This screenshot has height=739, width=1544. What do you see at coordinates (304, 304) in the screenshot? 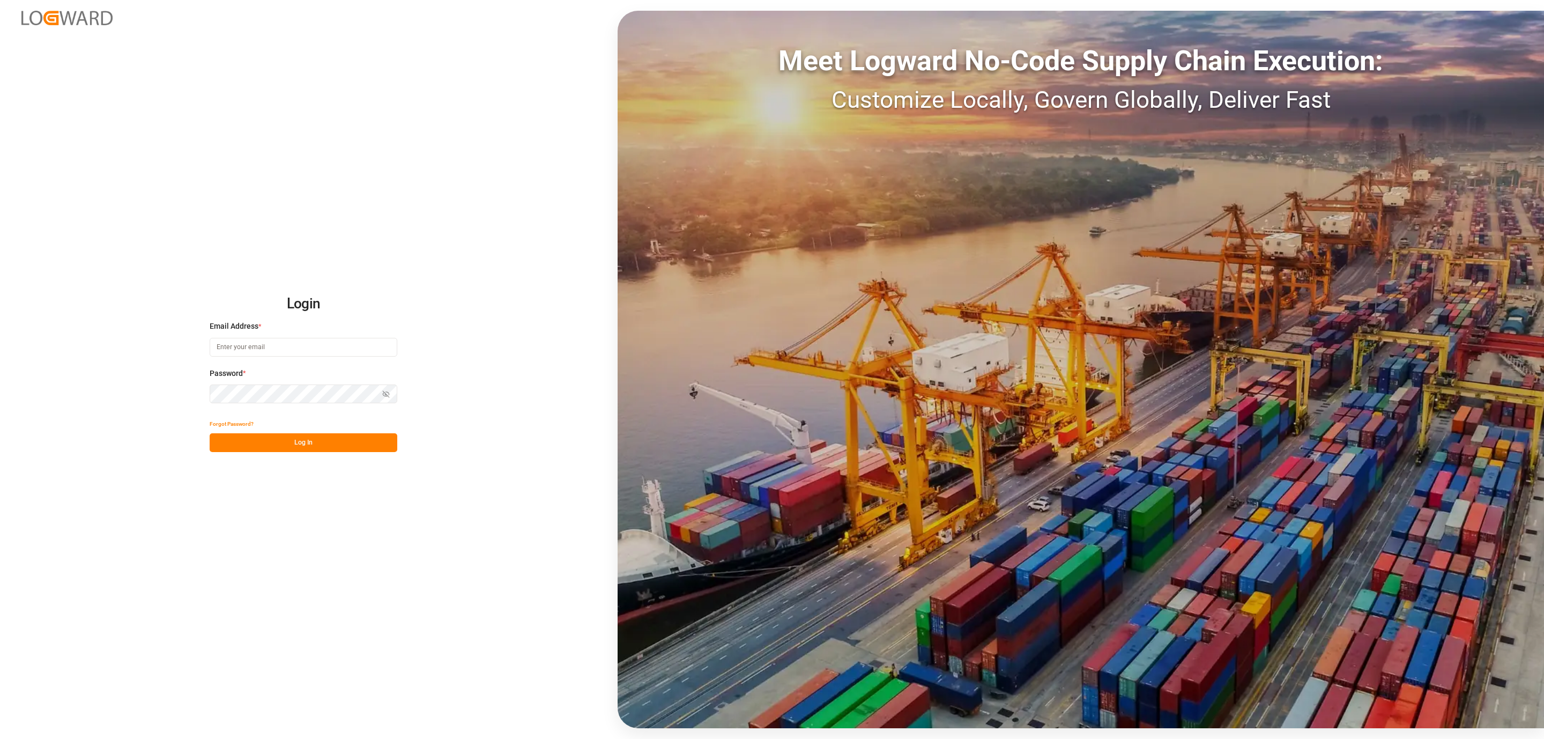
I see `h2: Login` at bounding box center [304, 304].